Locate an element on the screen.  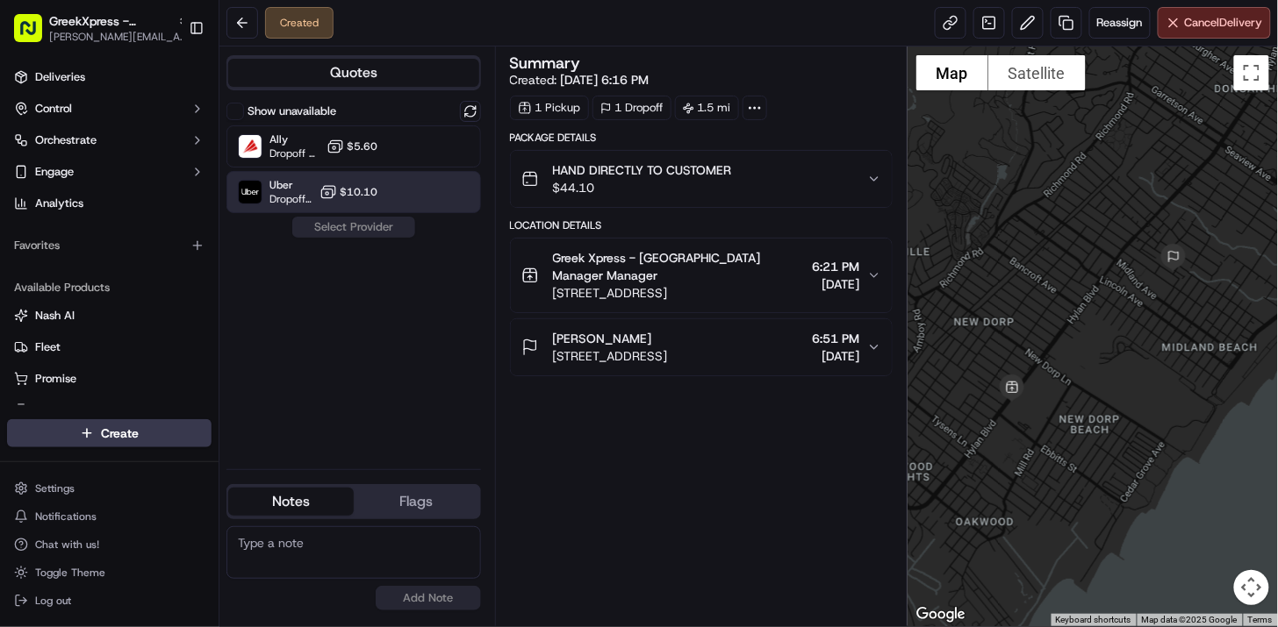
button: Product Catalog is located at coordinates (109, 411).